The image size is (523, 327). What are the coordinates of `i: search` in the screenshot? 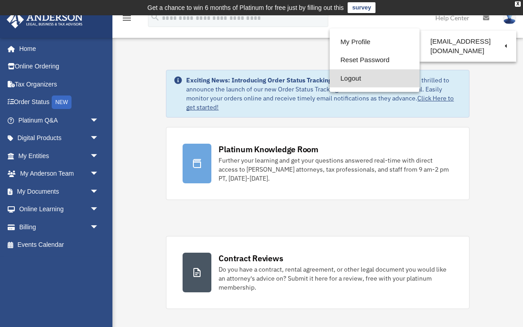 It's located at (155, 17).